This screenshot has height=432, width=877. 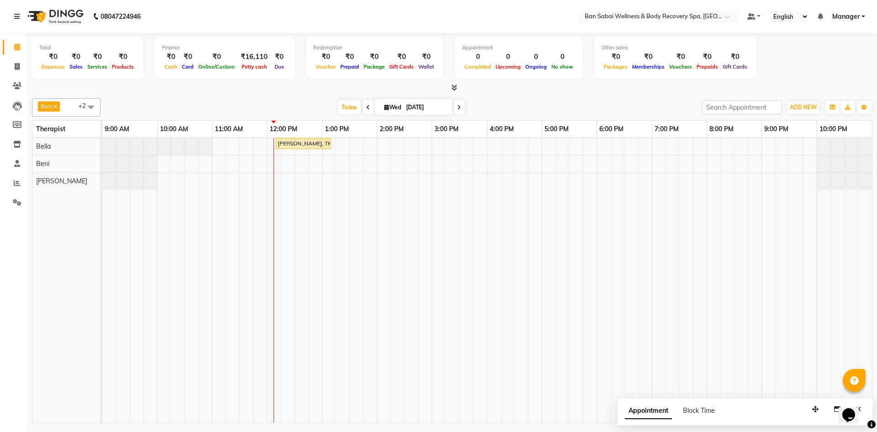 I want to click on span: Today, so click(x=350, y=107).